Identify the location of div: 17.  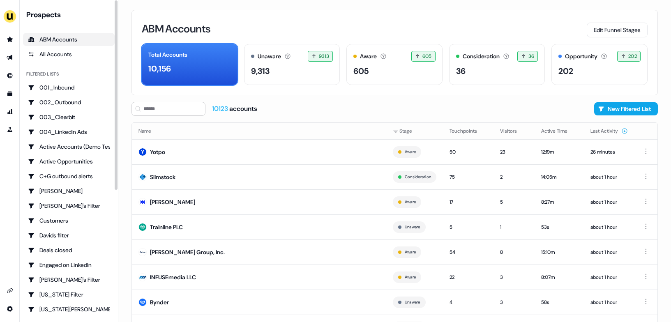
(468, 202).